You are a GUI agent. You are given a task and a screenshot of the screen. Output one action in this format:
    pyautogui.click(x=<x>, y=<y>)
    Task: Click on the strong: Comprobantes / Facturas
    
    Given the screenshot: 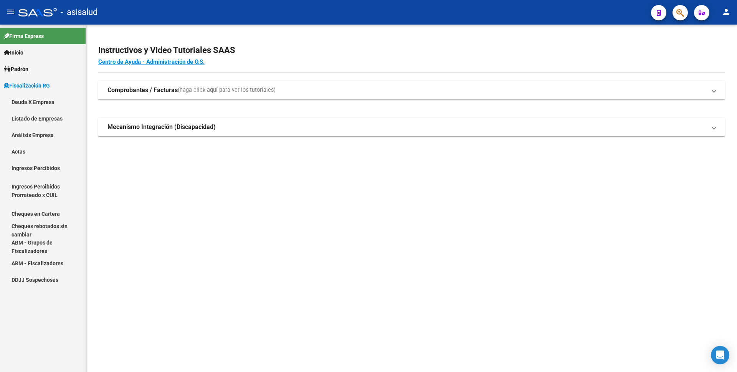 What is the action you would take?
    pyautogui.click(x=142, y=90)
    